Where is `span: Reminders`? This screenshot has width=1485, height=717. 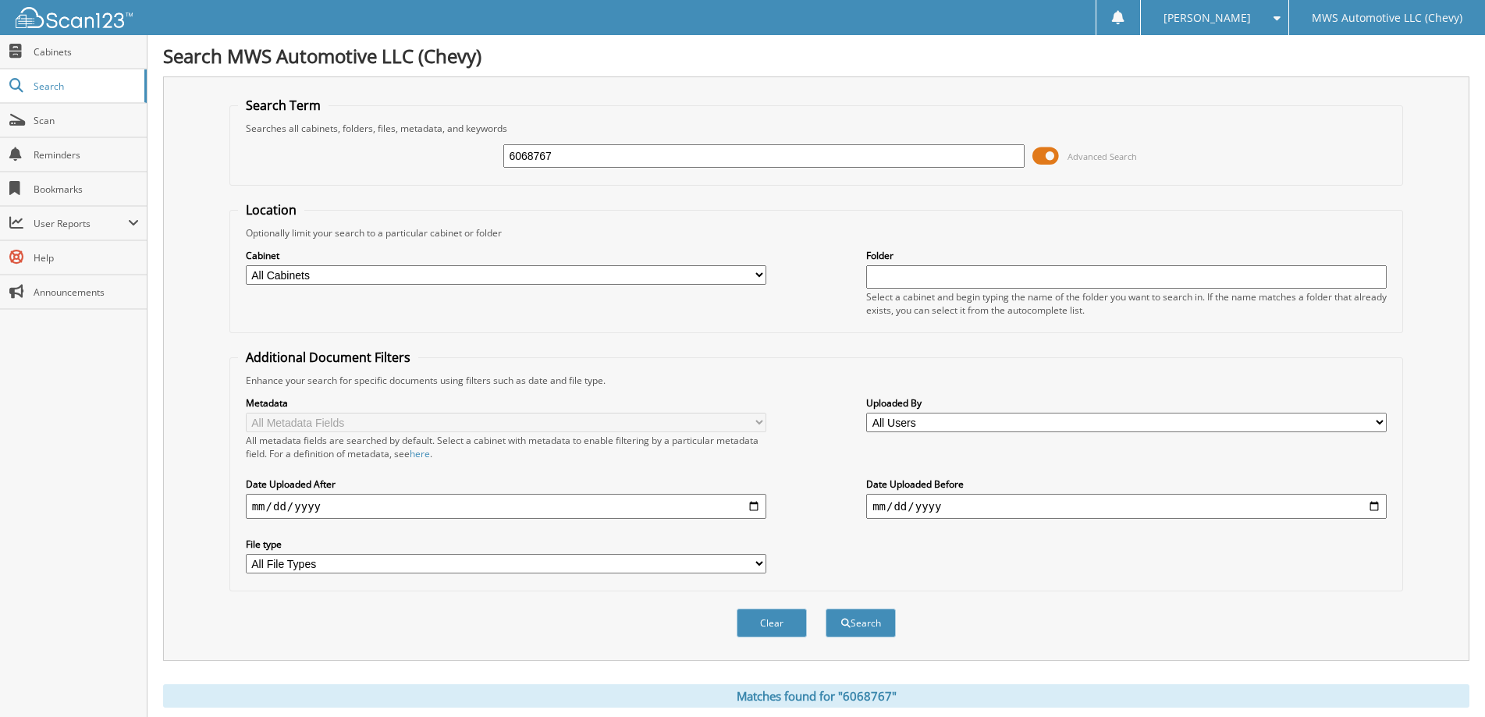
span: Reminders is located at coordinates (86, 155).